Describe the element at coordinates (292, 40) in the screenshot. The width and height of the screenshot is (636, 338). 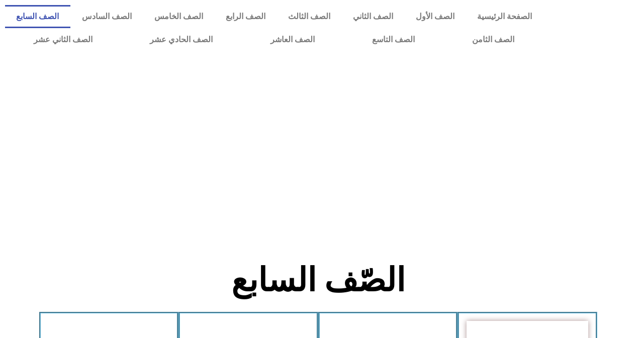
I see `a: الصف العاشر` at that location.